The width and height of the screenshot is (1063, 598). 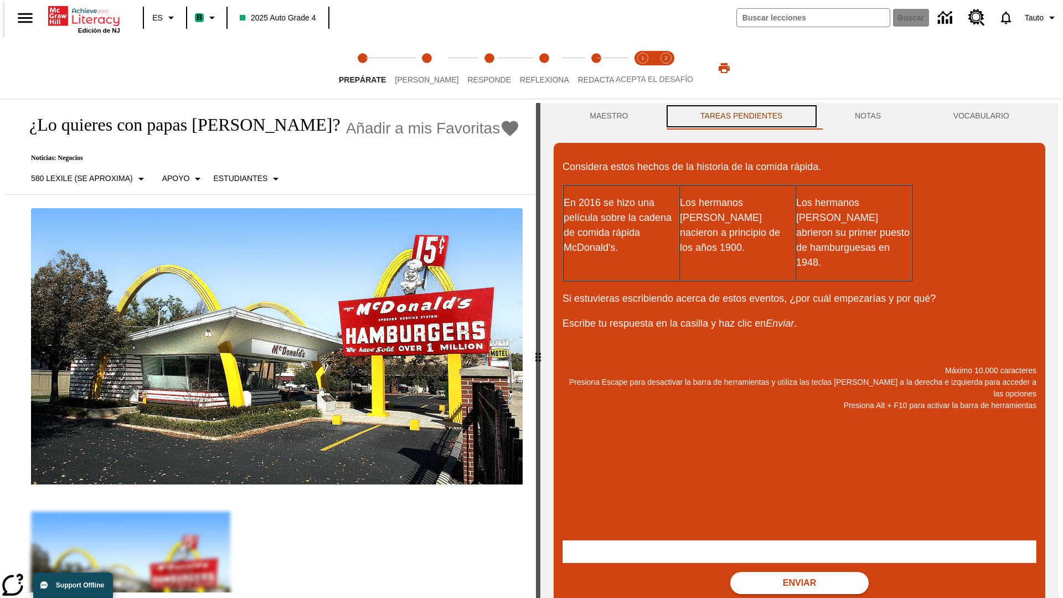 I want to click on div: reading, so click(x=270, y=348).